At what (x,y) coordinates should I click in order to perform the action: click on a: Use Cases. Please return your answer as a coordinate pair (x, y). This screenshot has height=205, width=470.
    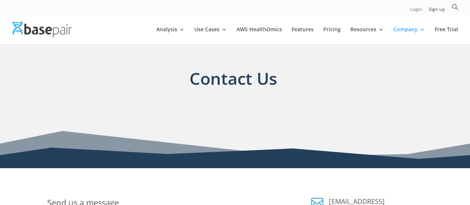
    Looking at the image, I should click on (210, 35).